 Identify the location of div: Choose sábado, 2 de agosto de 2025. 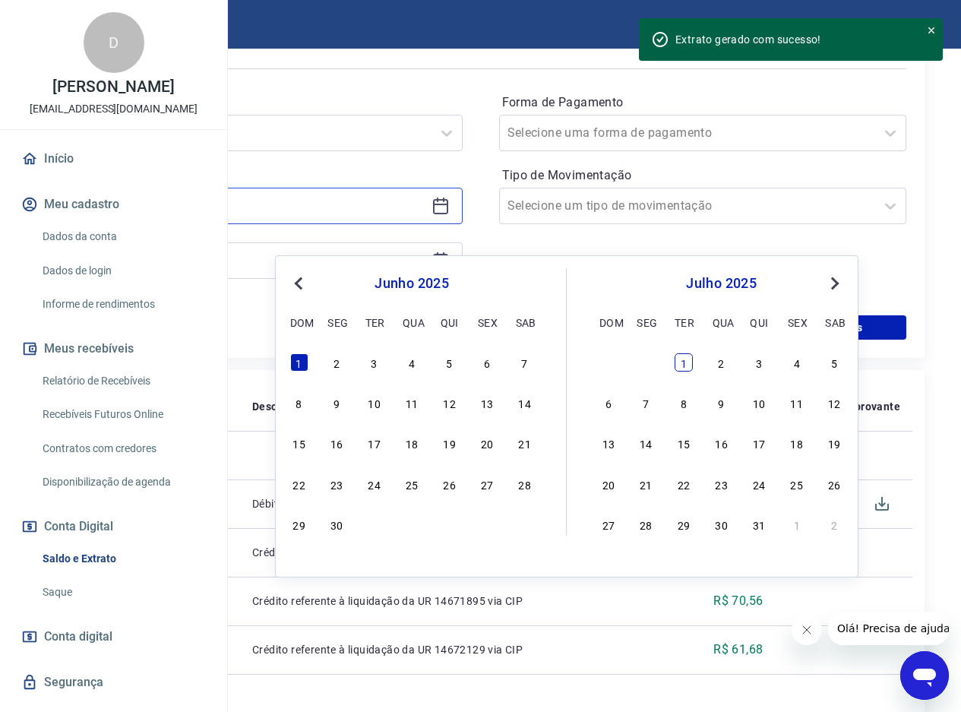
(834, 524).